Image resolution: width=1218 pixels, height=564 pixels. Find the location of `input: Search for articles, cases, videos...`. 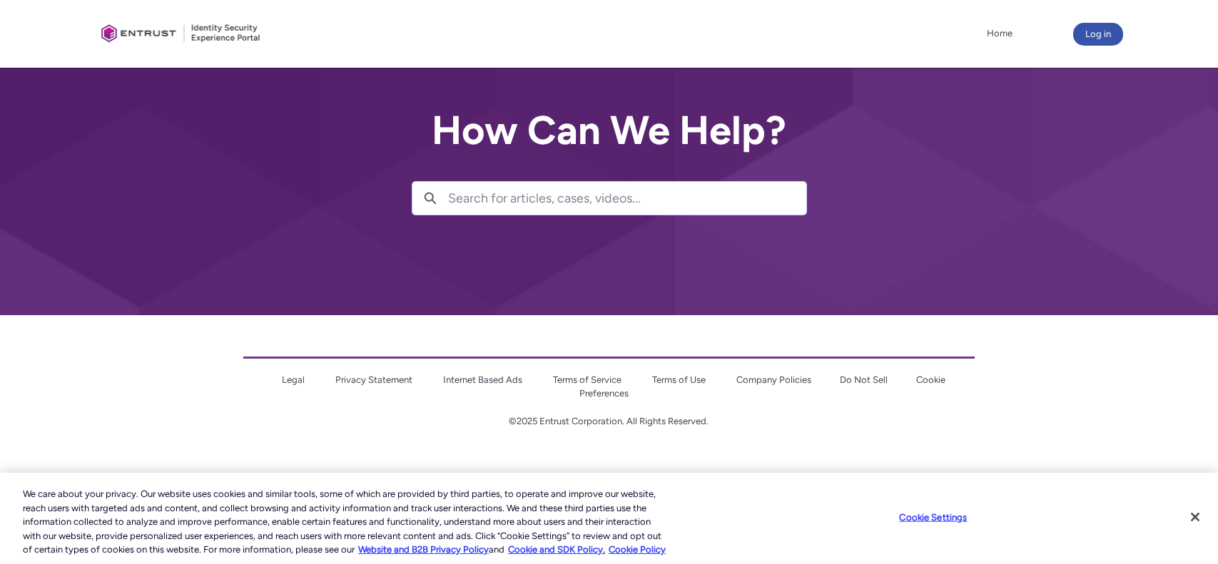

input: Search for articles, cases, videos... is located at coordinates (627, 198).